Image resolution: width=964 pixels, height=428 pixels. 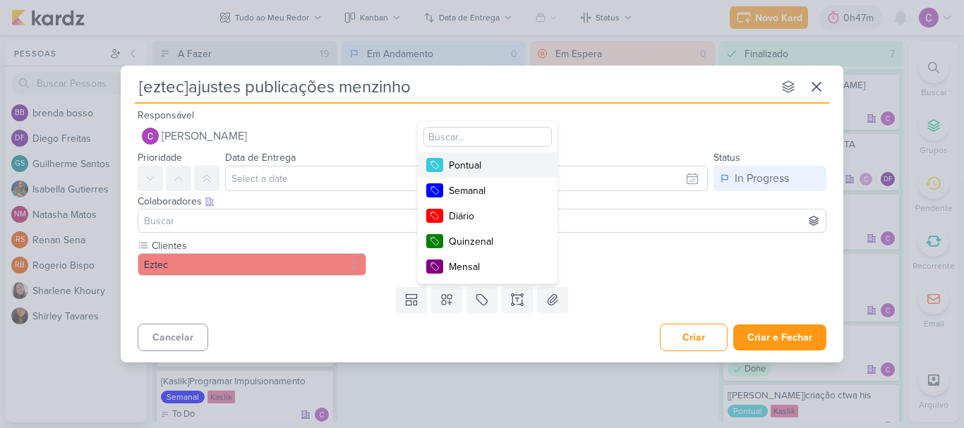 I want to click on div: Semanal, so click(x=495, y=191).